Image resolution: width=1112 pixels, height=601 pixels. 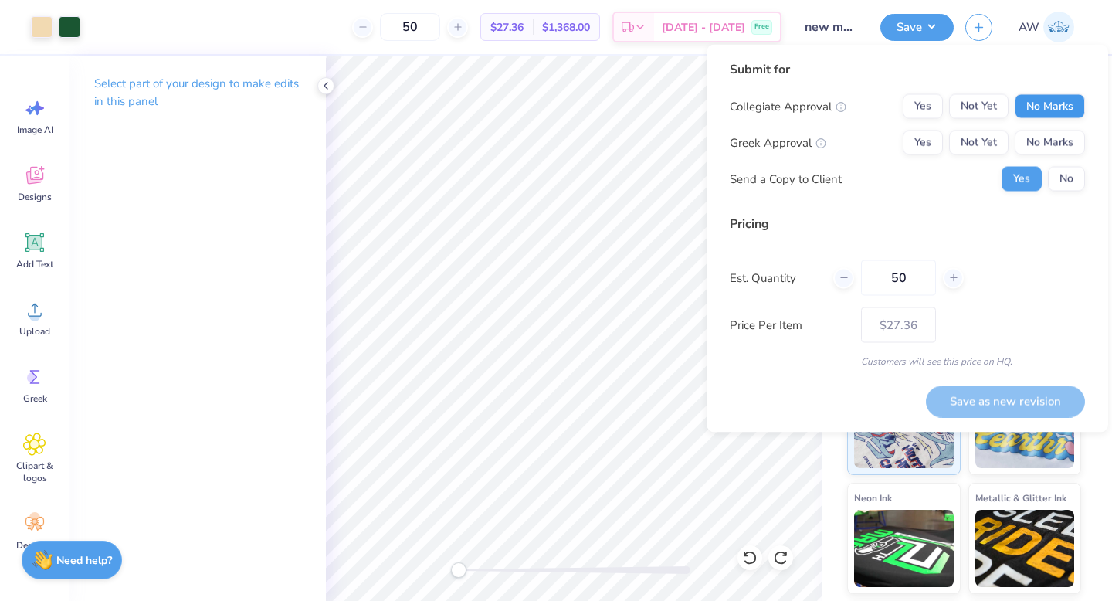 I want to click on span: Image AI, so click(x=35, y=130).